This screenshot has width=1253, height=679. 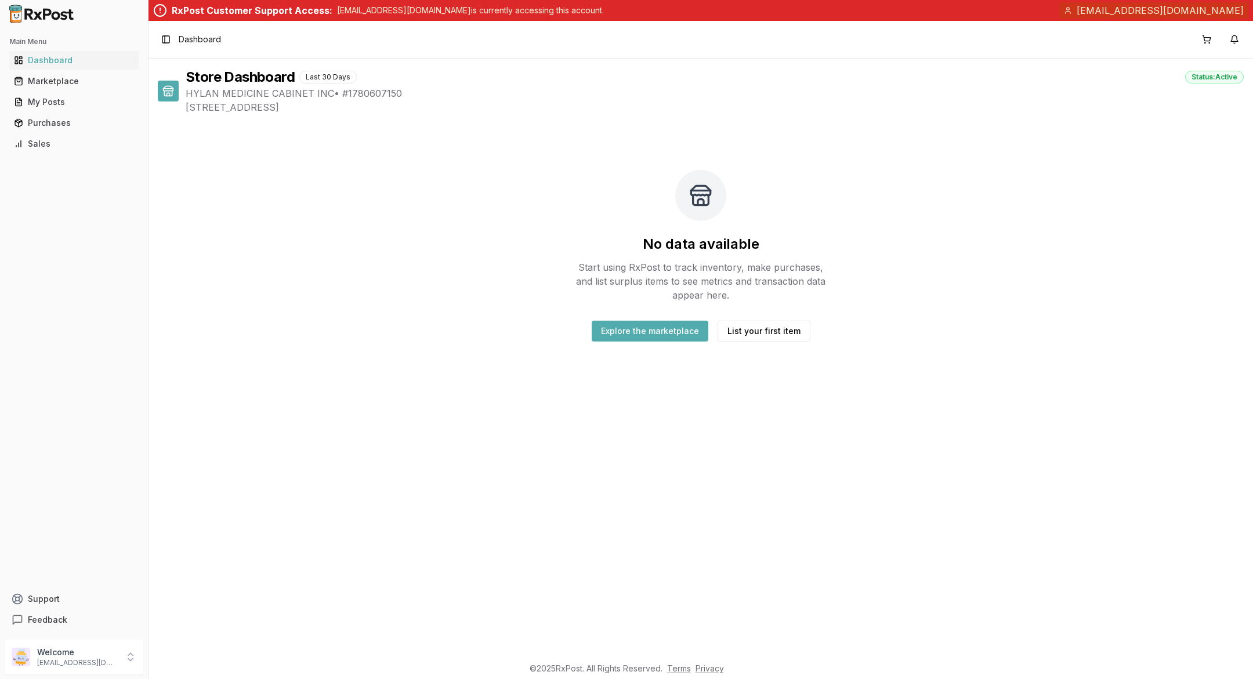 What do you see at coordinates (42, 14) in the screenshot?
I see `img: RxPost Logo` at bounding box center [42, 14].